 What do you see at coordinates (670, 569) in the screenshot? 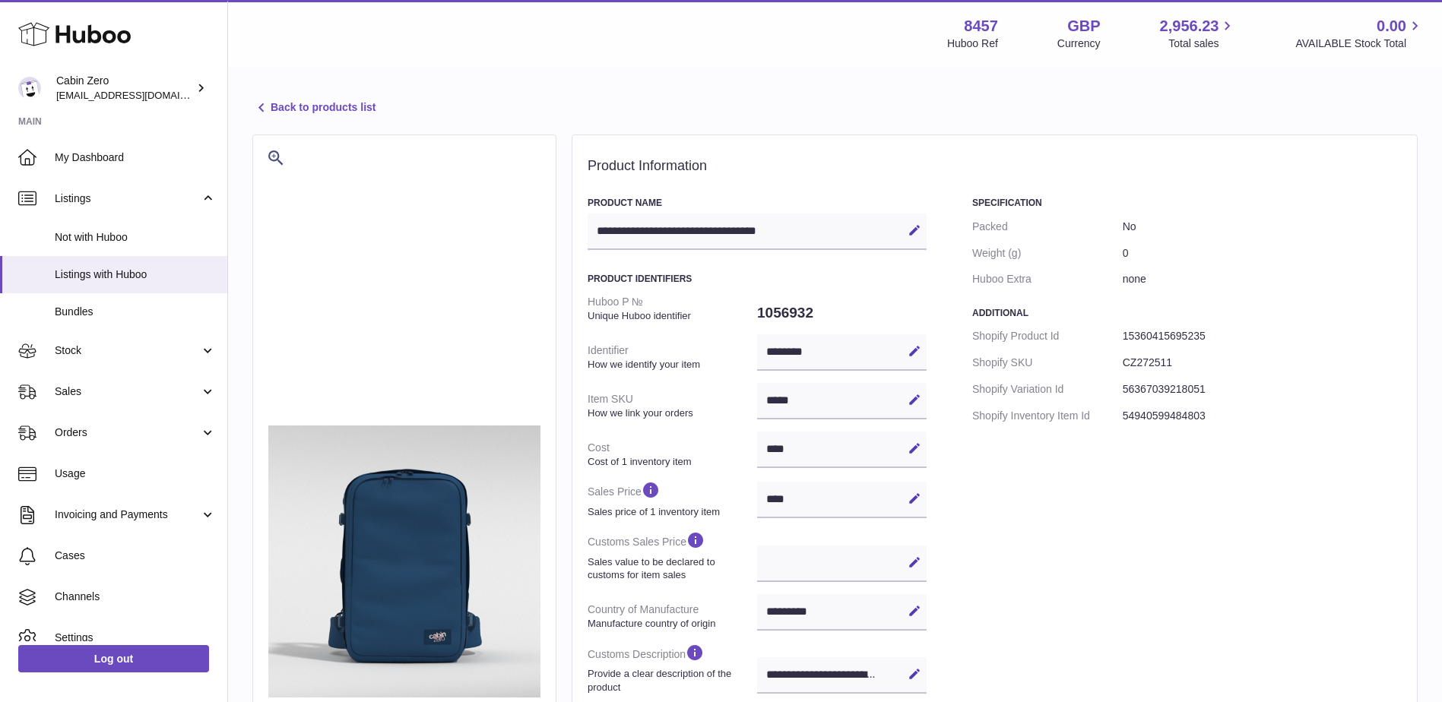
I see `strong: Sales value to be declared to customs for item sales` at bounding box center [670, 569].